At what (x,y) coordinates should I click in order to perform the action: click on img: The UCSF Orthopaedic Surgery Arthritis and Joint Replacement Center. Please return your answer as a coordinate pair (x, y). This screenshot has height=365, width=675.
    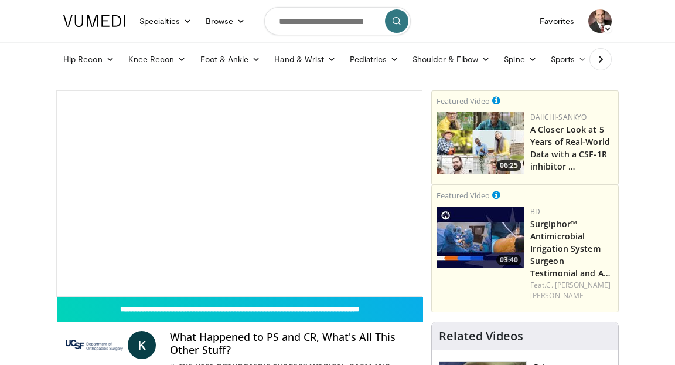
    Looking at the image, I should click on (94, 345).